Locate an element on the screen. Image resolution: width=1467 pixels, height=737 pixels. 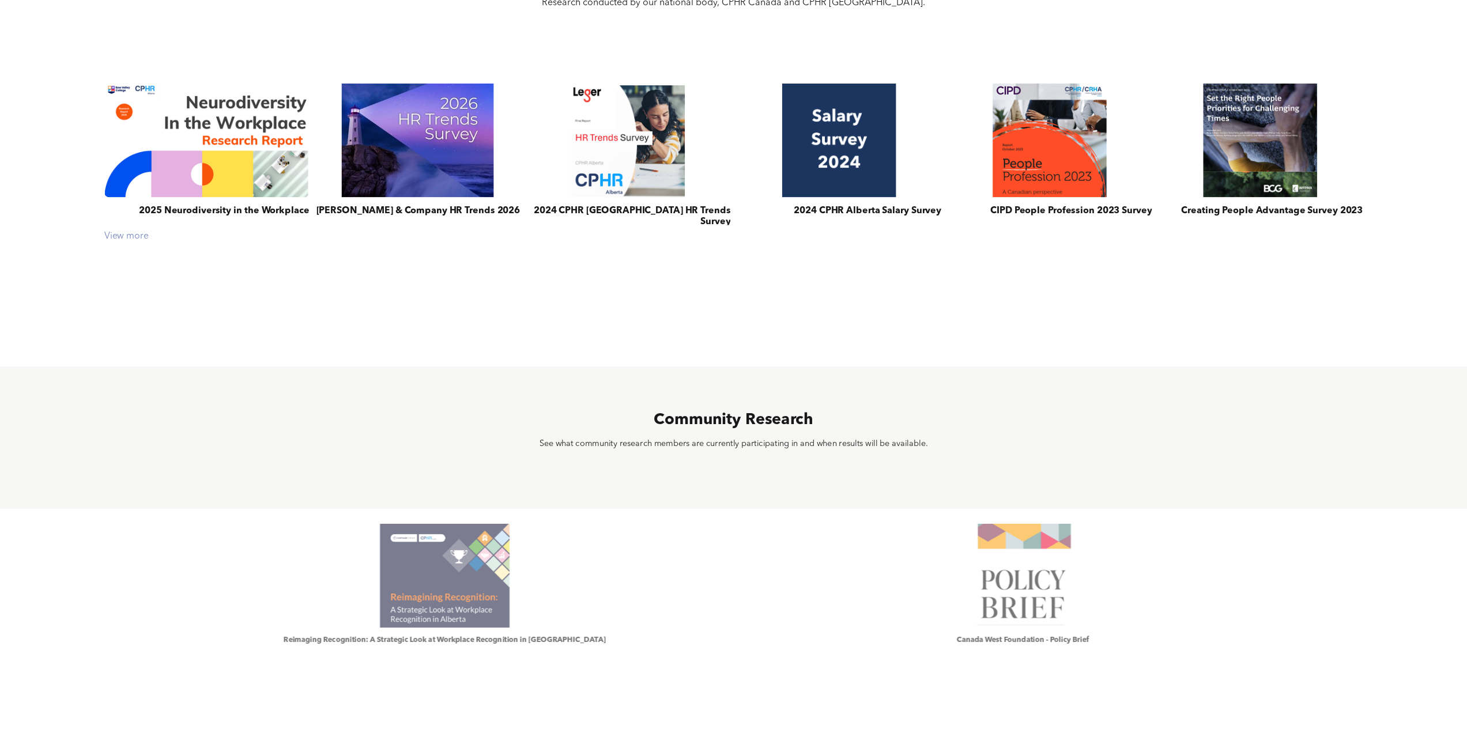
h3: 2024 CPHR Alberta Salary Survey is located at coordinates (868, 212).